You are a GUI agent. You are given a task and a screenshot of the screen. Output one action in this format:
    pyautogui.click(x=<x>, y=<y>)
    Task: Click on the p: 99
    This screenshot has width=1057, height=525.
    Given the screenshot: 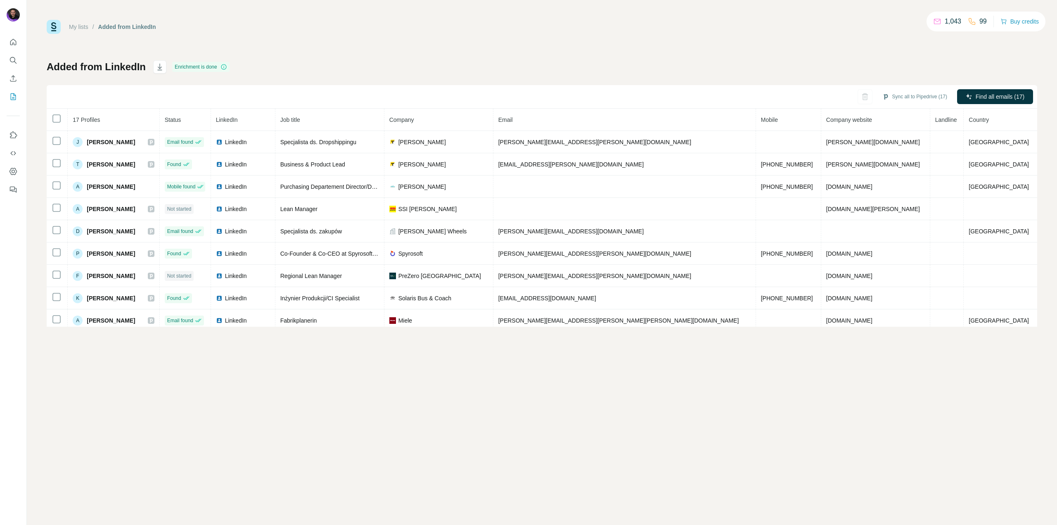 What is the action you would take?
    pyautogui.click(x=983, y=21)
    